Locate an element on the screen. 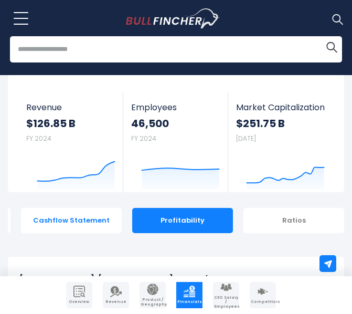 This screenshot has width=352, height=314. a: Company Product/Geography is located at coordinates (153, 295).